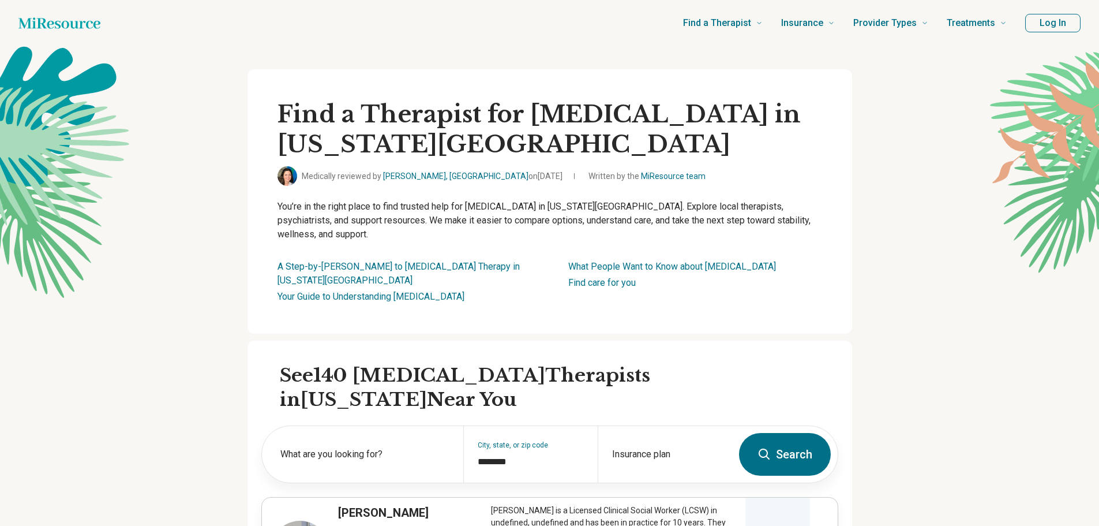  Describe the element at coordinates (785, 454) in the screenshot. I see `button: Search` at that location.